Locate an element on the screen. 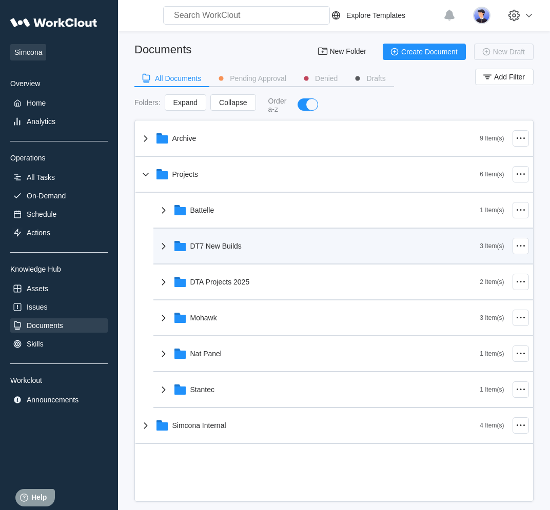 The width and height of the screenshot is (550, 510). input: Search WorkClout is located at coordinates (246, 15).